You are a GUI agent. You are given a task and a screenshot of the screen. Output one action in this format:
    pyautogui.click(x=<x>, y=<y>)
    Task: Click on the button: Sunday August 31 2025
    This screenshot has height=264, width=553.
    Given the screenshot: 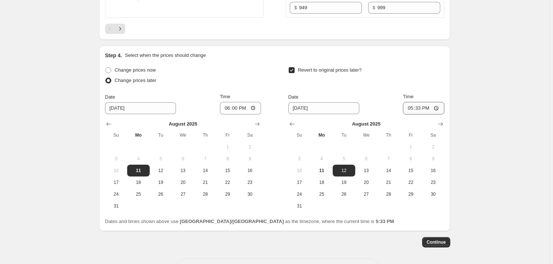 What is the action you would take?
    pyautogui.click(x=116, y=206)
    